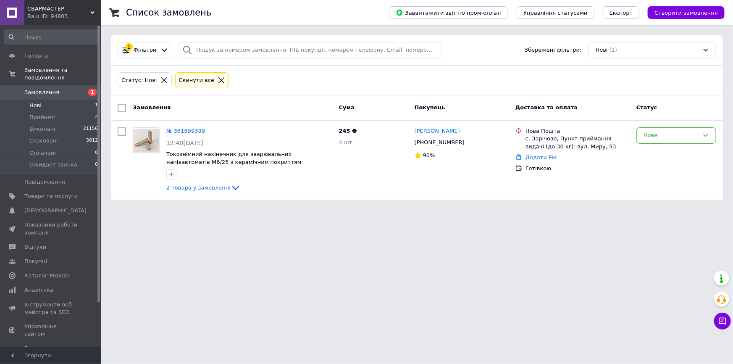 The width and height of the screenshot is (733, 364). Describe the element at coordinates (51, 37) in the screenshot. I see `input: Пошук` at that location.